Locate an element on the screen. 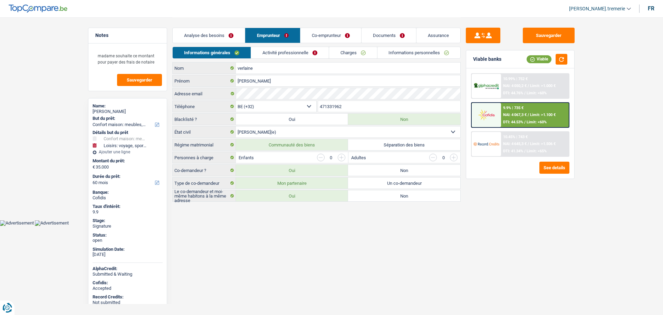 The height and width of the screenshot is (315, 663). div: Accepted is located at coordinates (127, 288).